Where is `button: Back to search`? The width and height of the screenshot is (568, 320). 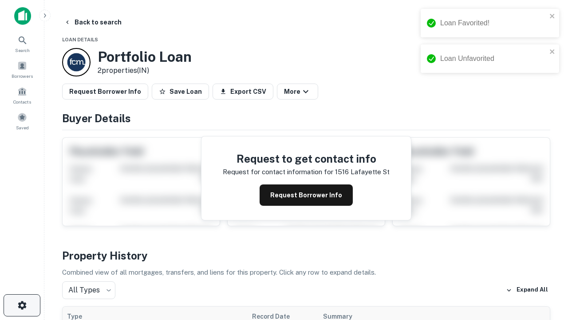
button: Back to search is located at coordinates (93, 22).